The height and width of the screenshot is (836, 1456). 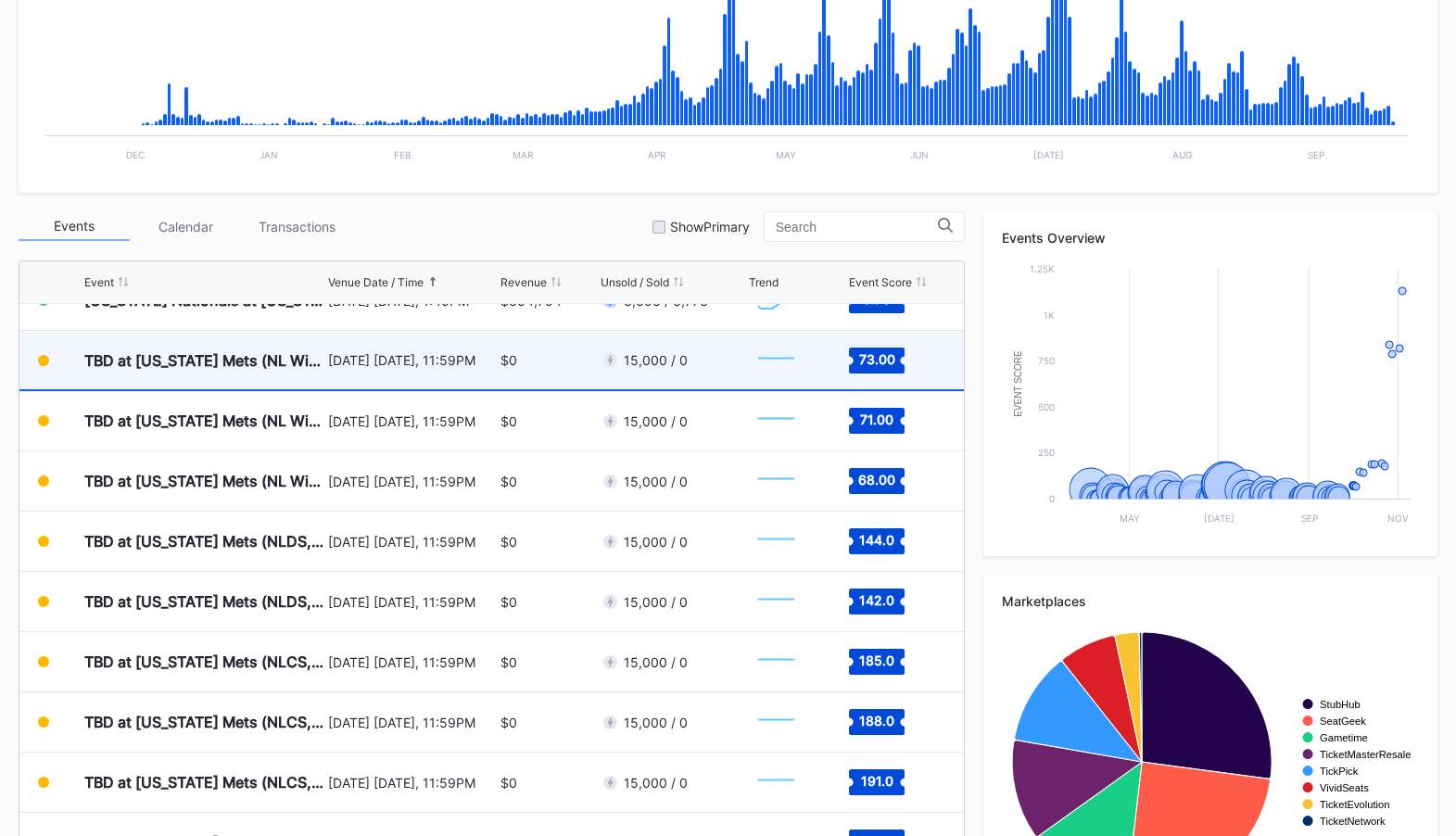 What do you see at coordinates (1041, 269) in the screenshot?
I see `text: 1.25k` at bounding box center [1041, 269].